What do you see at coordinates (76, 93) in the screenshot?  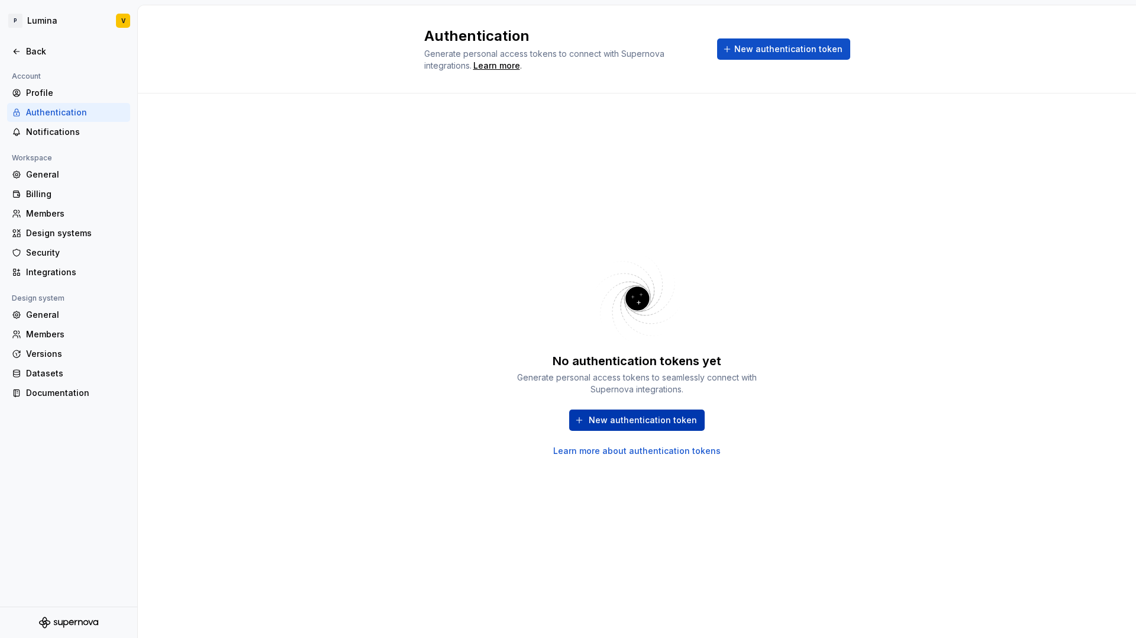 I see `div: Profile` at bounding box center [76, 93].